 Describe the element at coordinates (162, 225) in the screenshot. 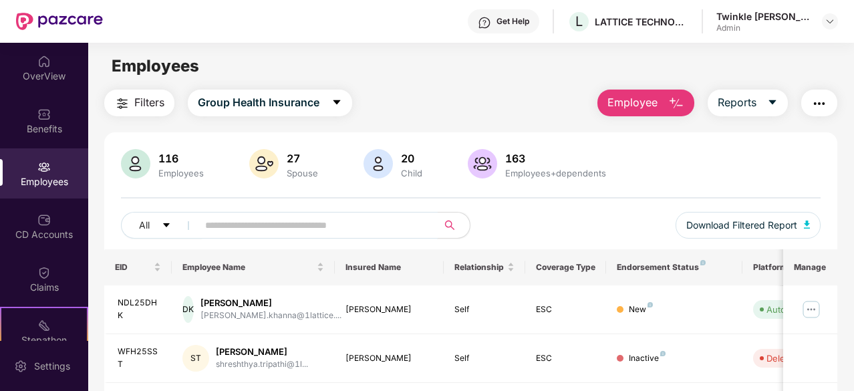

I see `button: Allcaret-down` at that location.